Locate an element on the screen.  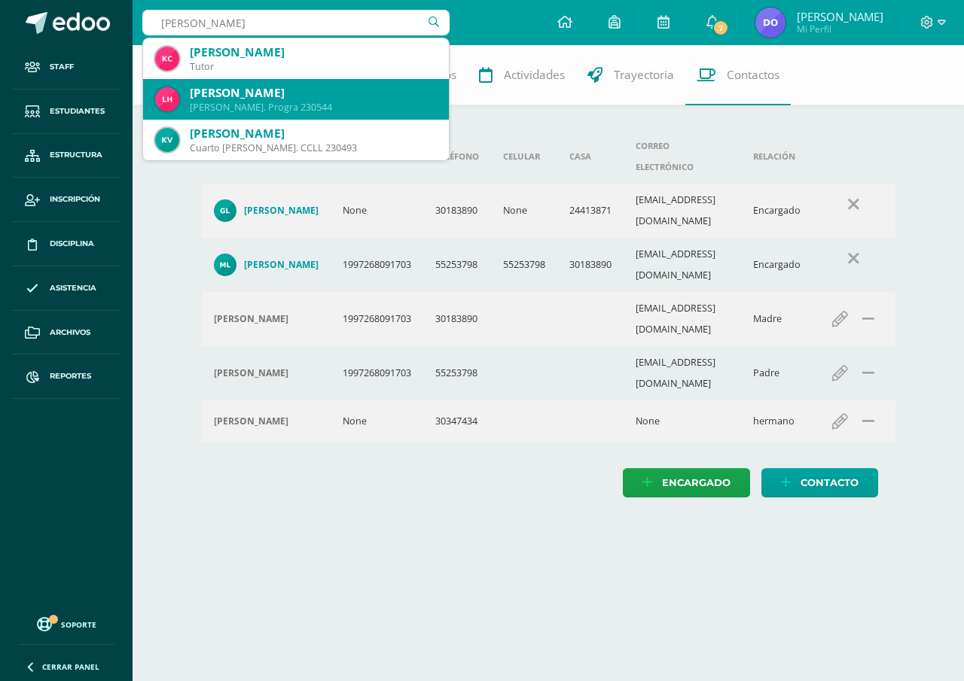
a: Staff is located at coordinates (66, 67).